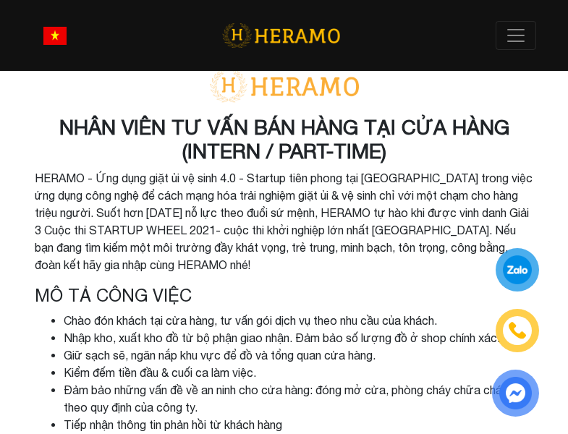 This screenshot has width=568, height=434. Describe the element at coordinates (299, 321) in the screenshot. I see `li: Chào đón khách tại cửa hàng, tư vấn gói dịch vụ theo nhu cầu của khách.` at that location.